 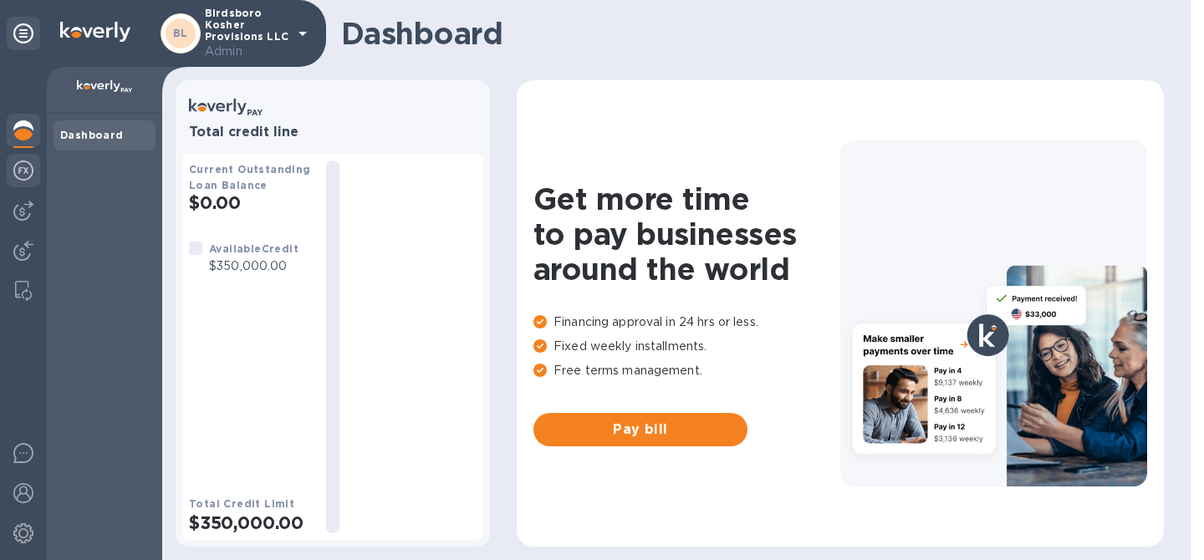 I want to click on h1: Get more time to pay businesses around the world, so click(x=687, y=234).